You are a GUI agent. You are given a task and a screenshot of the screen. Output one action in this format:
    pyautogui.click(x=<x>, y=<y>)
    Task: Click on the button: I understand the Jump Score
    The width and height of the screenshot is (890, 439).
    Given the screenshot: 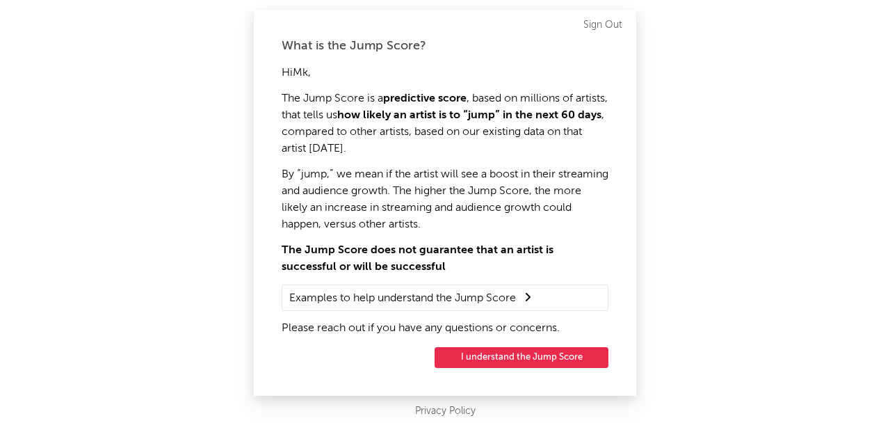 What is the action you would take?
    pyautogui.click(x=521, y=357)
    